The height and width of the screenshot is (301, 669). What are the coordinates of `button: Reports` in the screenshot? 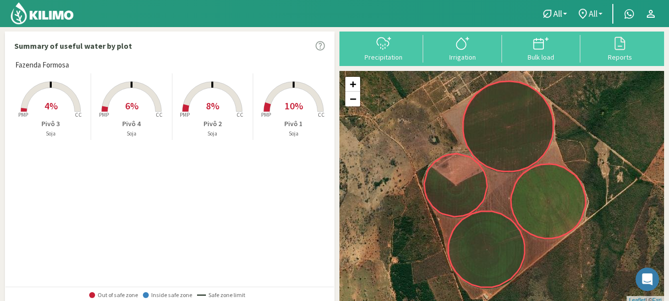 It's located at (620, 48).